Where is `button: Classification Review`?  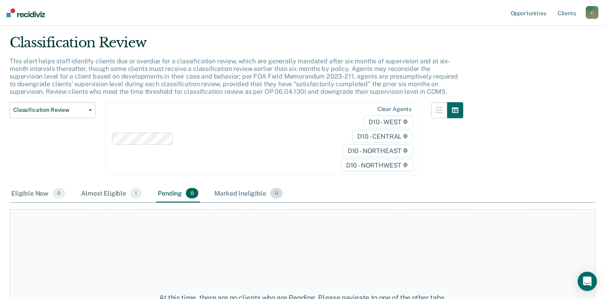 button: Classification Review is located at coordinates (53, 110).